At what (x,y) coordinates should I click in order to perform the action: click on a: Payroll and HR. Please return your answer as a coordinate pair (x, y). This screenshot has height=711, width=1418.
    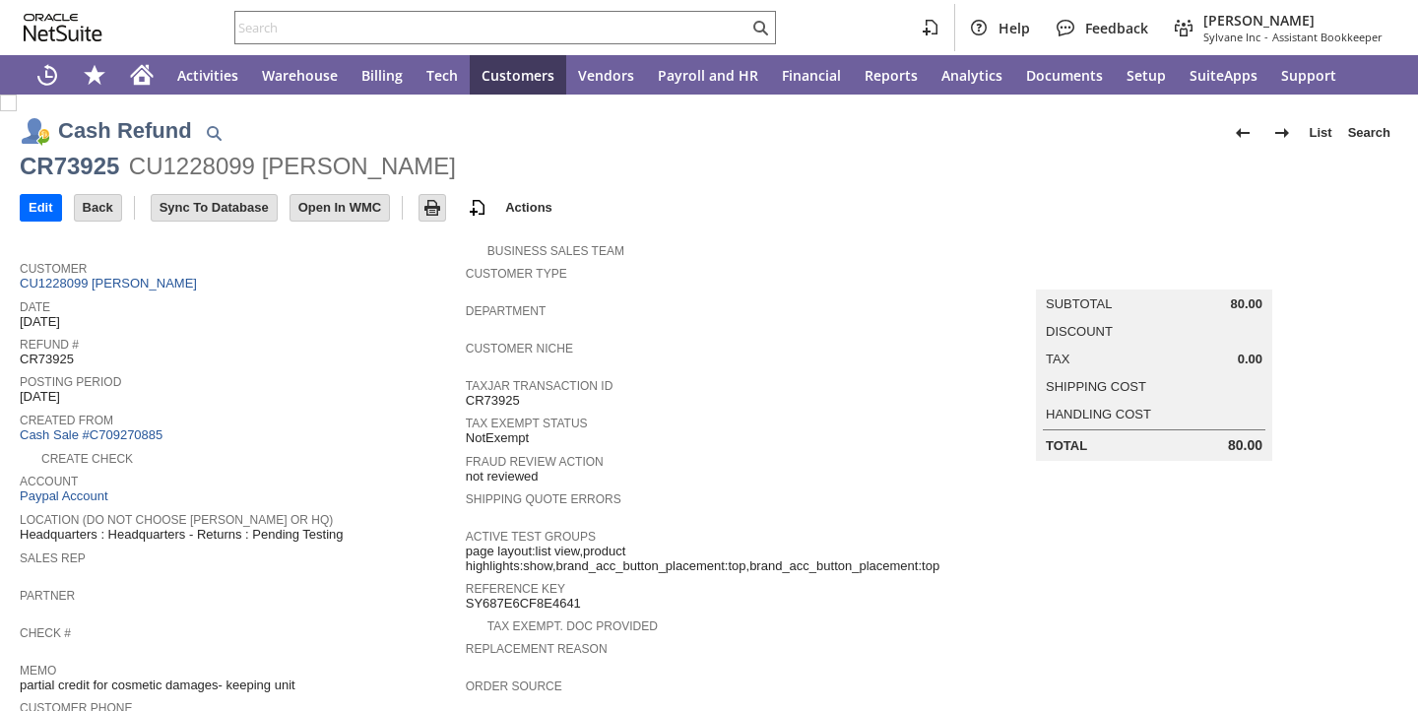
    Looking at the image, I should click on (708, 75).